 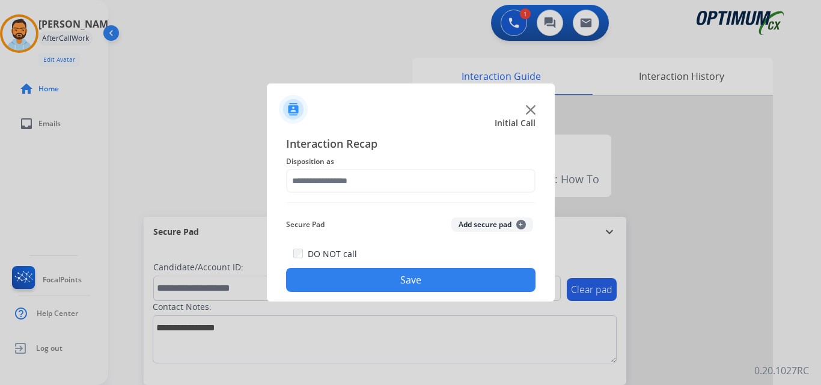 What do you see at coordinates (411, 162) in the screenshot?
I see `span: Disposition as` at bounding box center [411, 162].